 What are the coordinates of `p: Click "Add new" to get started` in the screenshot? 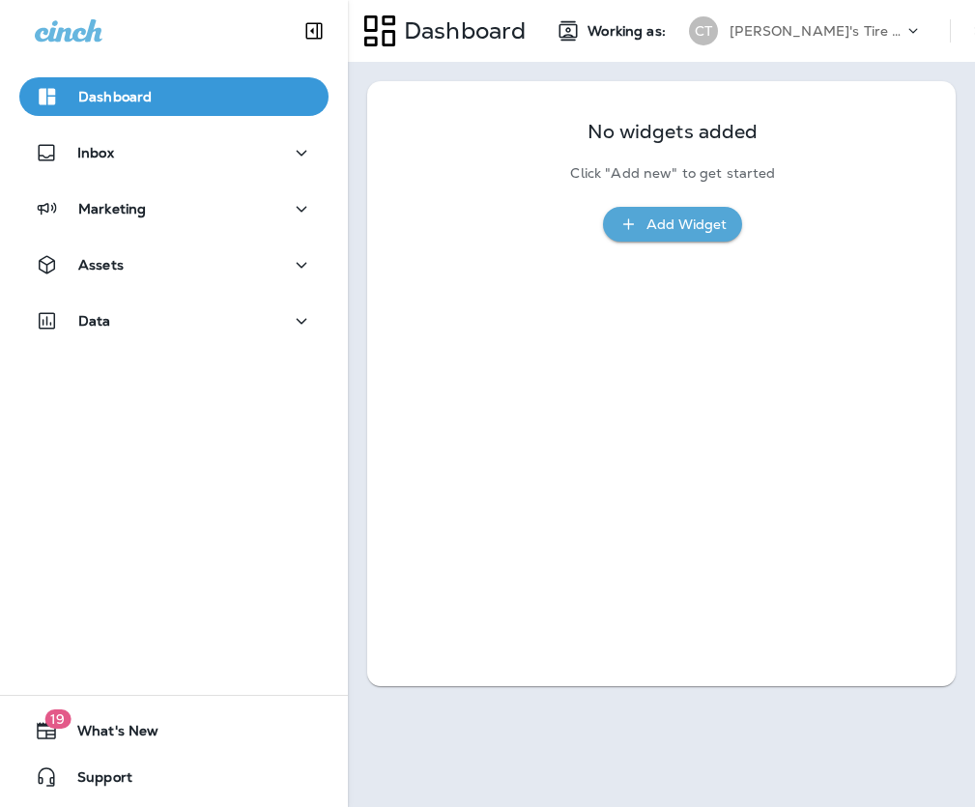 It's located at (673, 173).